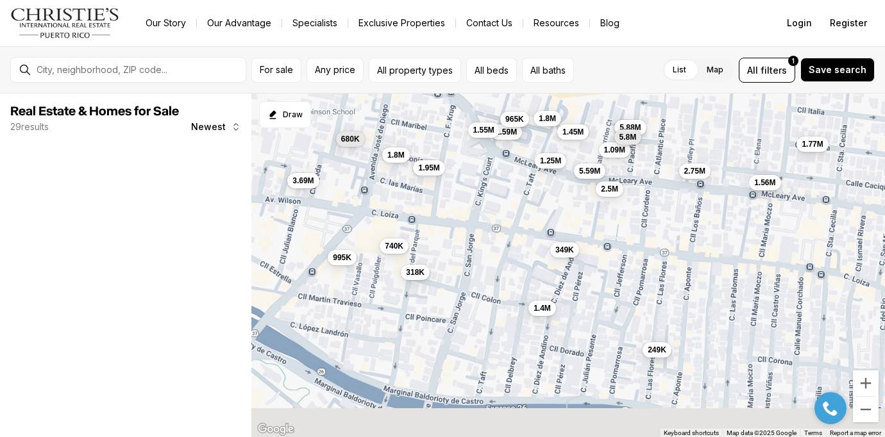  What do you see at coordinates (276, 70) in the screenshot?
I see `button: For sale` at bounding box center [276, 70].